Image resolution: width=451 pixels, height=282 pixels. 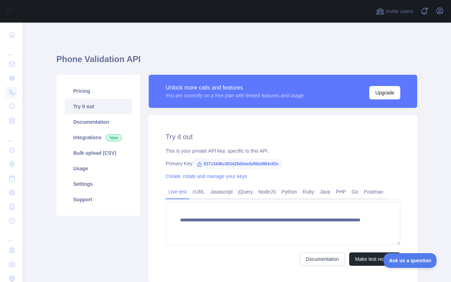 I want to click on h1: Phone Validation API, so click(x=237, y=62).